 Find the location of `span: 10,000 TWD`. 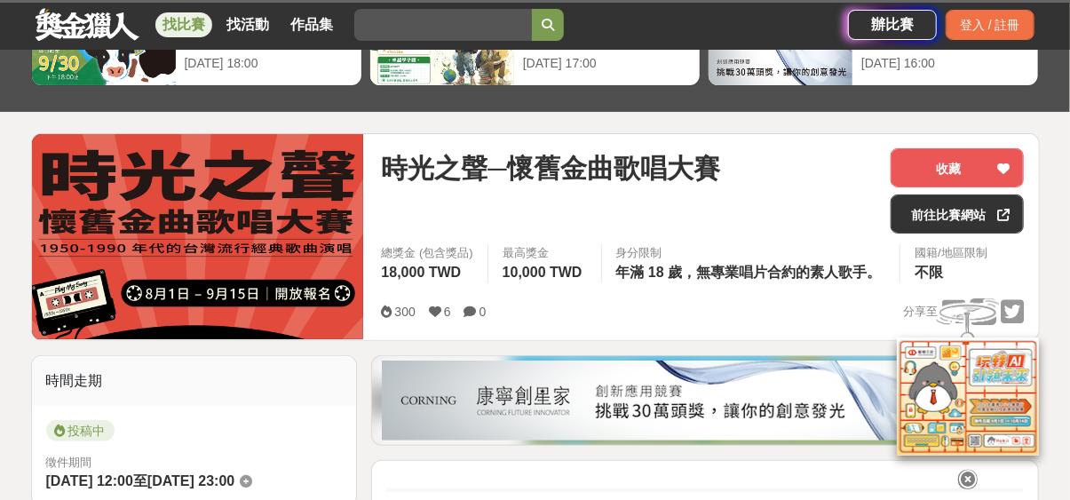

span: 10,000 TWD is located at coordinates (543, 272).